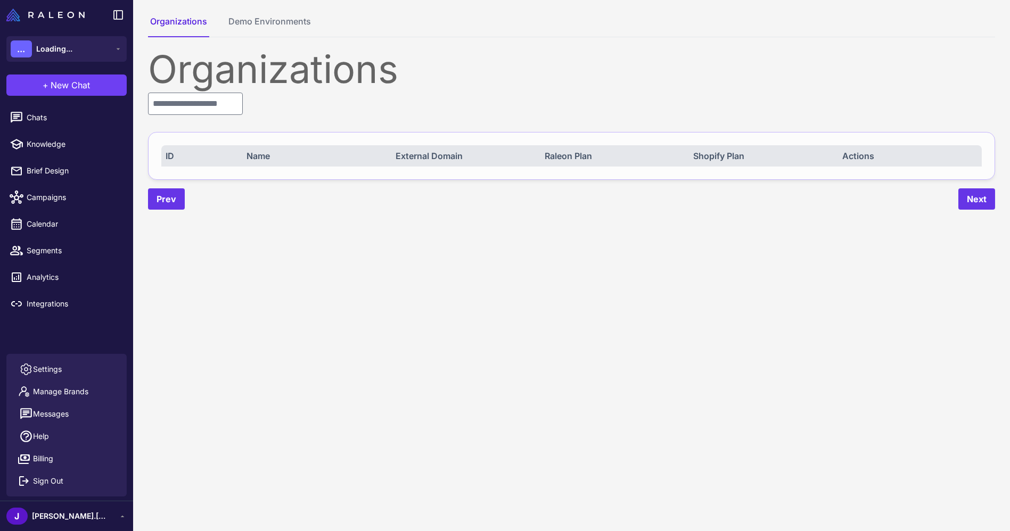  I want to click on button: Organizations, so click(178, 26).